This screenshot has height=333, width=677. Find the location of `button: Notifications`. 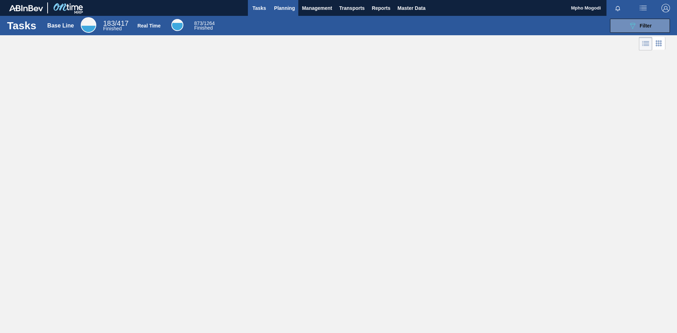

button: Notifications is located at coordinates (618, 8).